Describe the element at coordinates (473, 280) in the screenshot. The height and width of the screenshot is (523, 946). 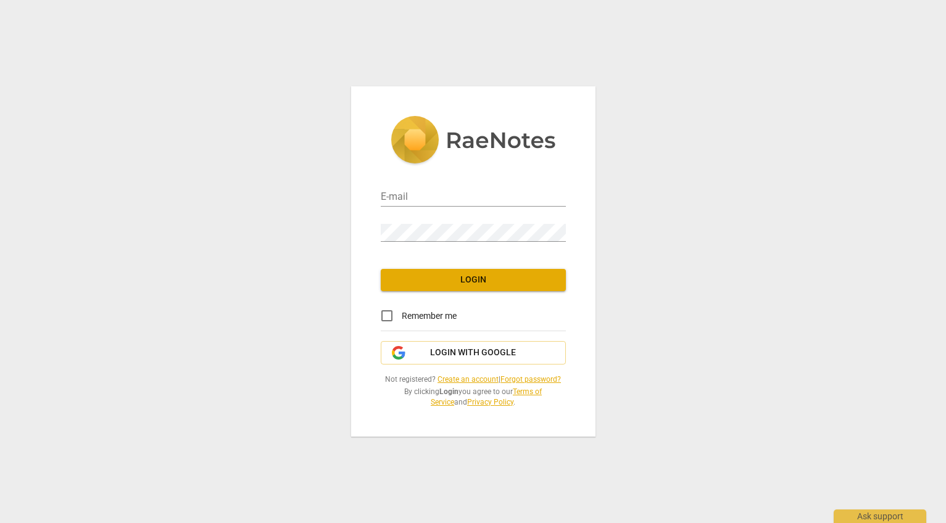
I see `button: Login` at that location.